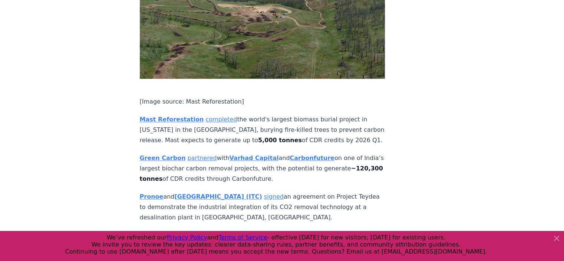  What do you see at coordinates (254, 158) in the screenshot?
I see `strong: Varhad Capital` at bounding box center [254, 158].